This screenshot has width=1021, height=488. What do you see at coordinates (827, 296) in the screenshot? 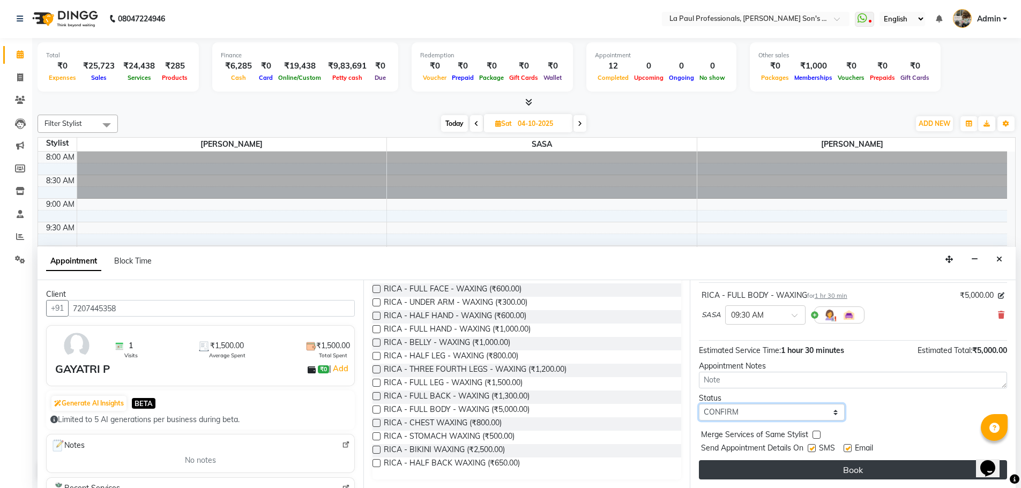
I see `small: for` at bounding box center [827, 296].